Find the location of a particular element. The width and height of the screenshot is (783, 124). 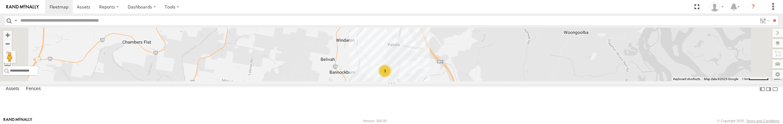

label: Hide Summary Table is located at coordinates (775, 89).